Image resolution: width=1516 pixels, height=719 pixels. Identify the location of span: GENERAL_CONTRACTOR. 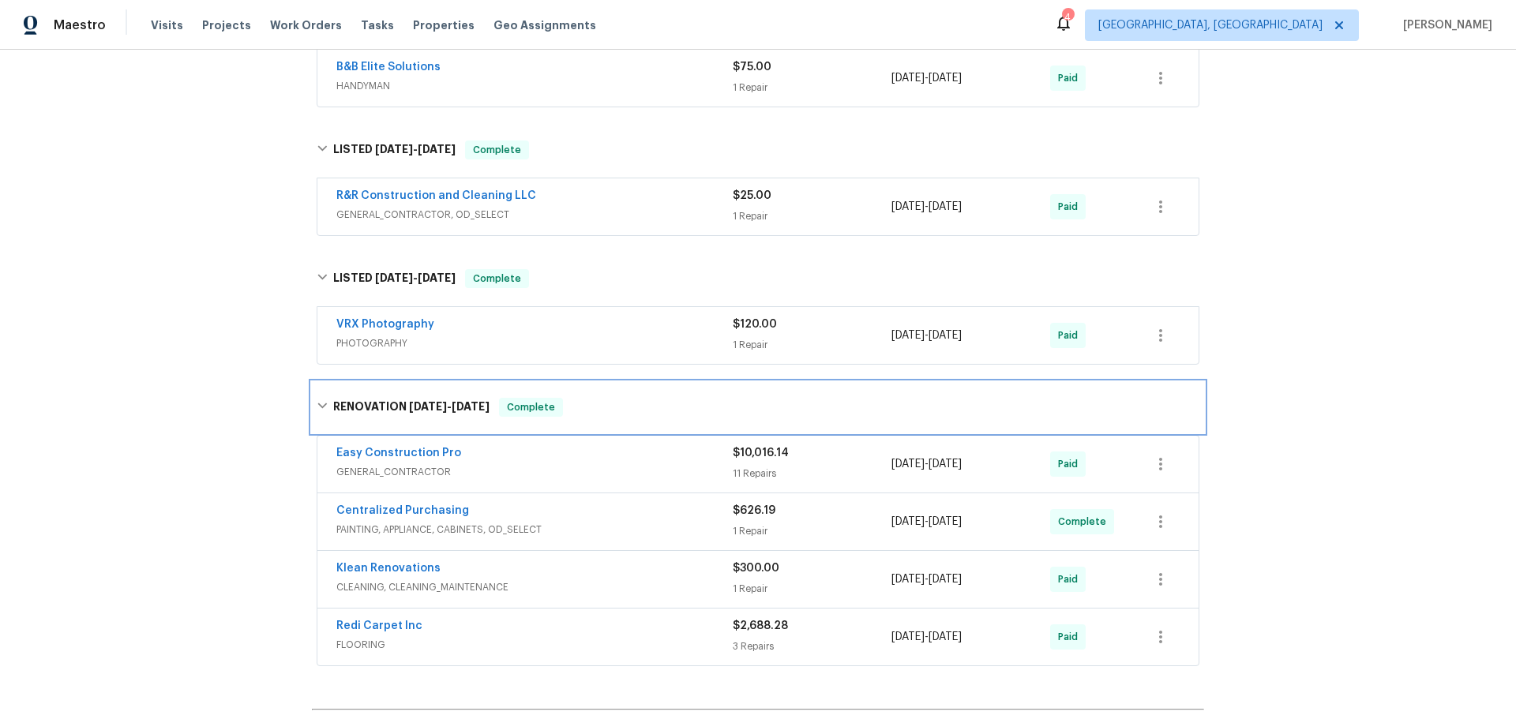
(535, 472).